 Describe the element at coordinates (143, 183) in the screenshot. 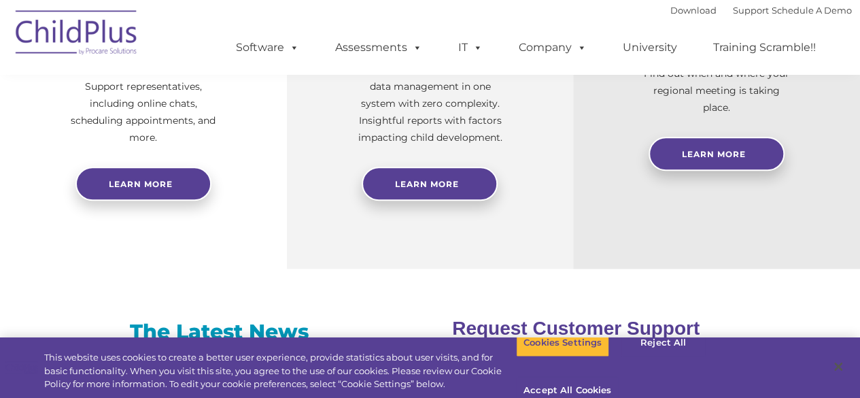

I see `a: Learn more` at that location.